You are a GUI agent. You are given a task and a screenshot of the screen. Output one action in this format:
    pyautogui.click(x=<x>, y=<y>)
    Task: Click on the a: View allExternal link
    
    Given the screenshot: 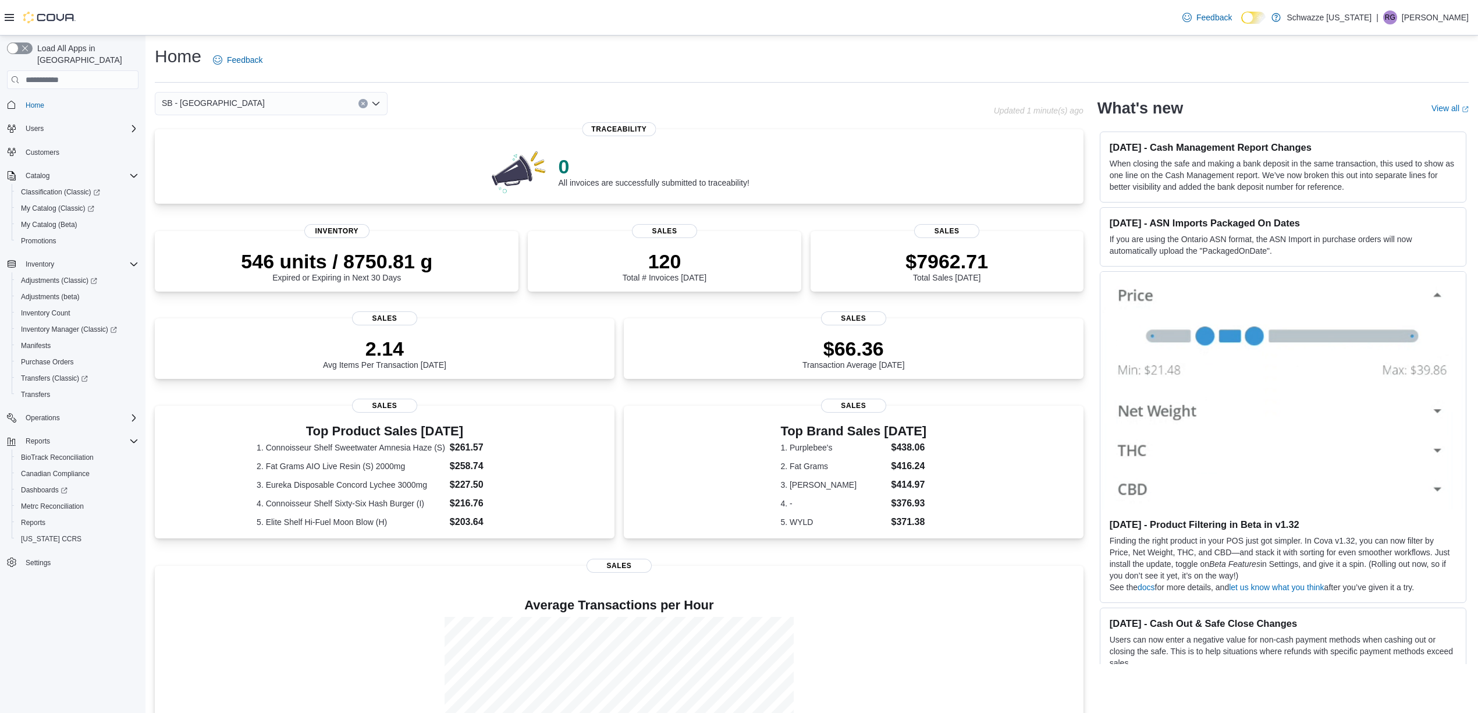 What is the action you would take?
    pyautogui.click(x=1450, y=108)
    